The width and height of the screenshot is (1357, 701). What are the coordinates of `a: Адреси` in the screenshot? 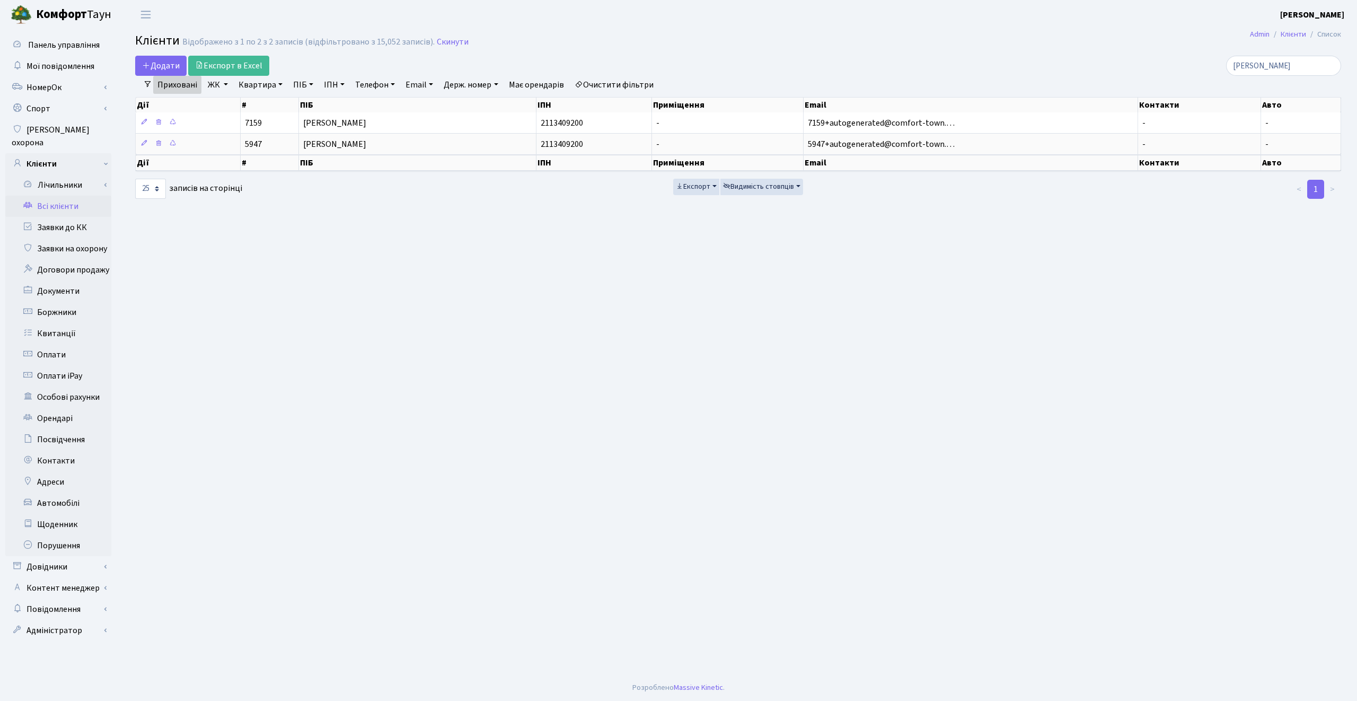 It's located at (58, 482).